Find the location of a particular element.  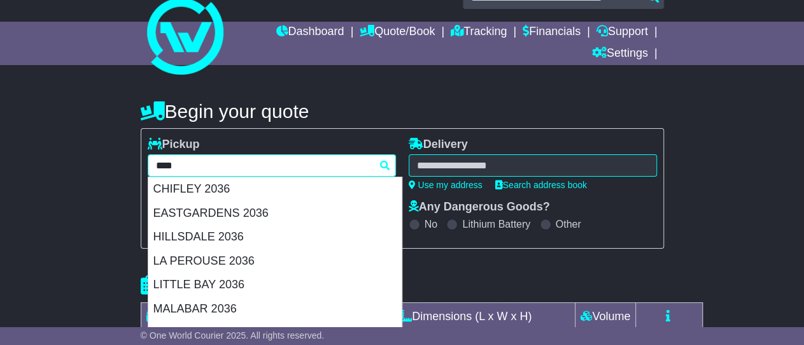

a: Settings is located at coordinates (620, 54).